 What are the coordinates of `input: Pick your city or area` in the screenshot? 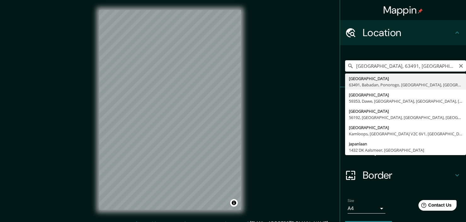 It's located at (405, 66).